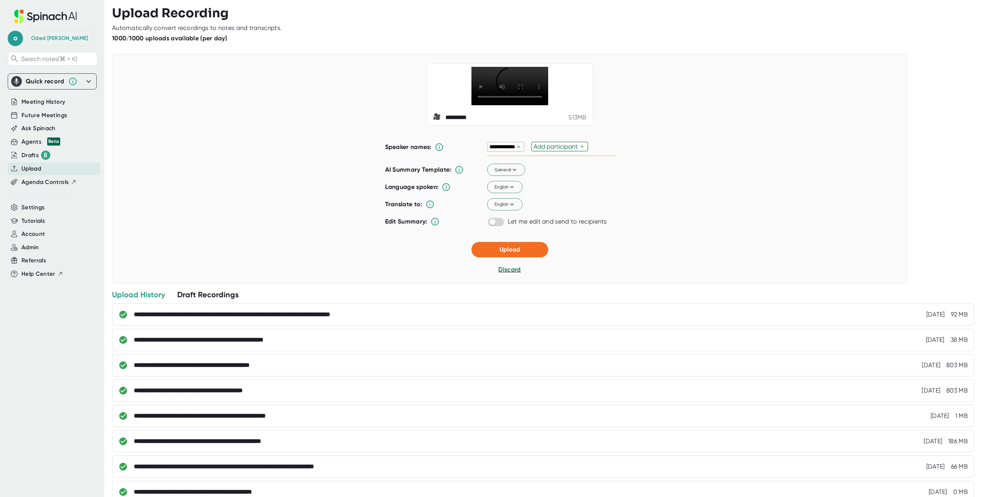 The width and height of the screenshot is (982, 497). Describe the element at coordinates (34, 260) in the screenshot. I see `button: Referrals` at that location.